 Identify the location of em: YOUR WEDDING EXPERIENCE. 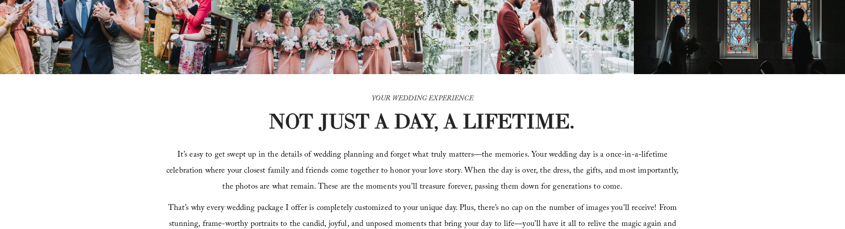
(423, 99).